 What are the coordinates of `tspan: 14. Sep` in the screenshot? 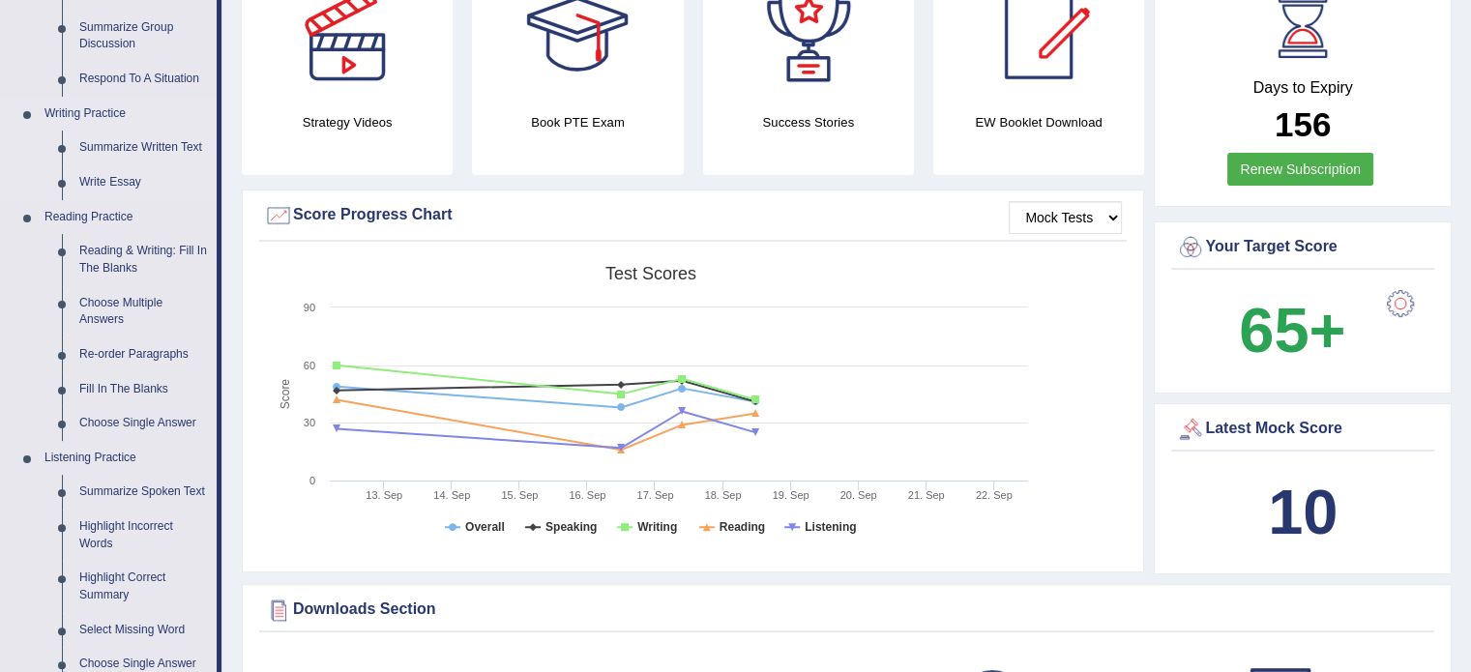 It's located at (452, 495).